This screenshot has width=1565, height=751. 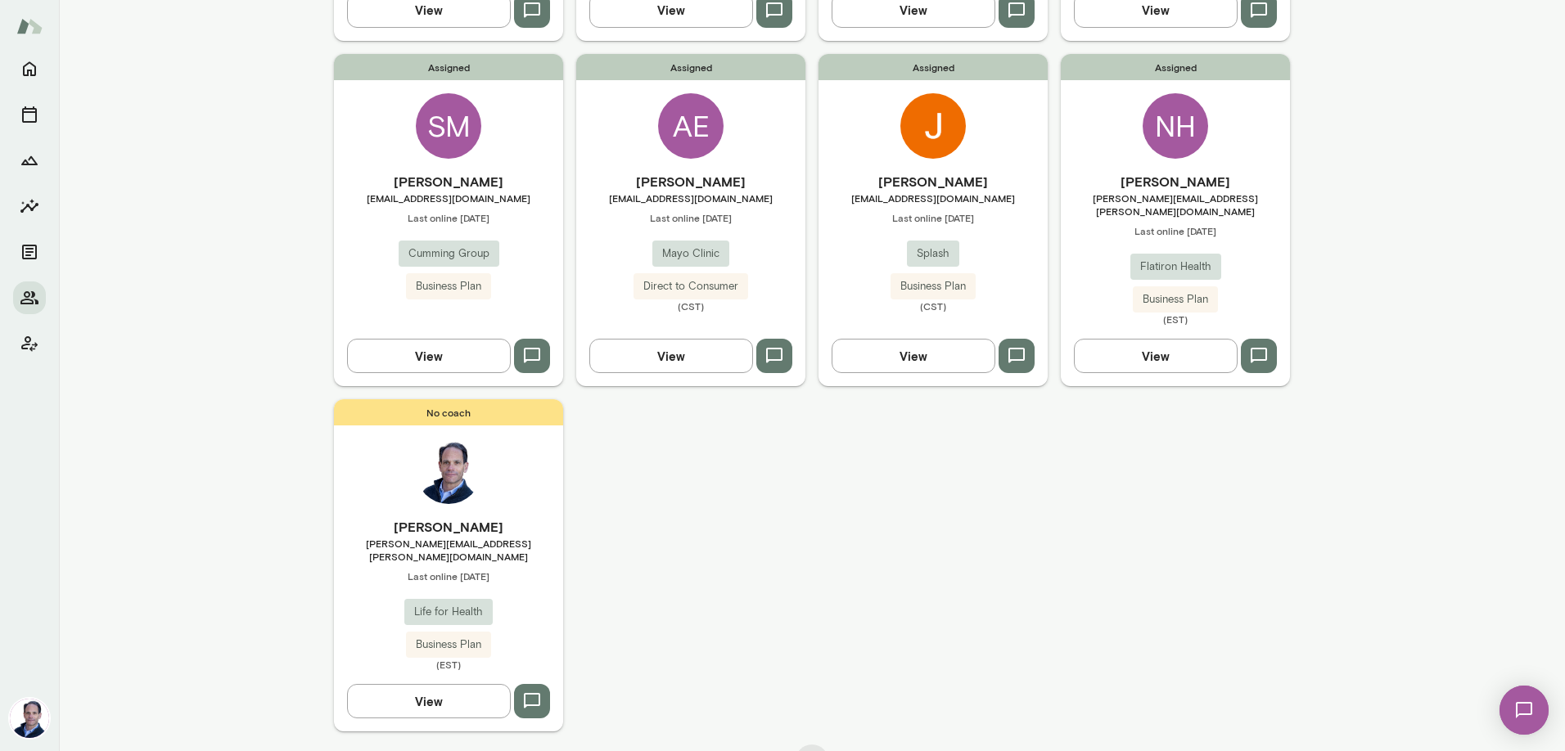 What do you see at coordinates (29, 344) in the screenshot?
I see `button: Client app` at bounding box center [29, 344].